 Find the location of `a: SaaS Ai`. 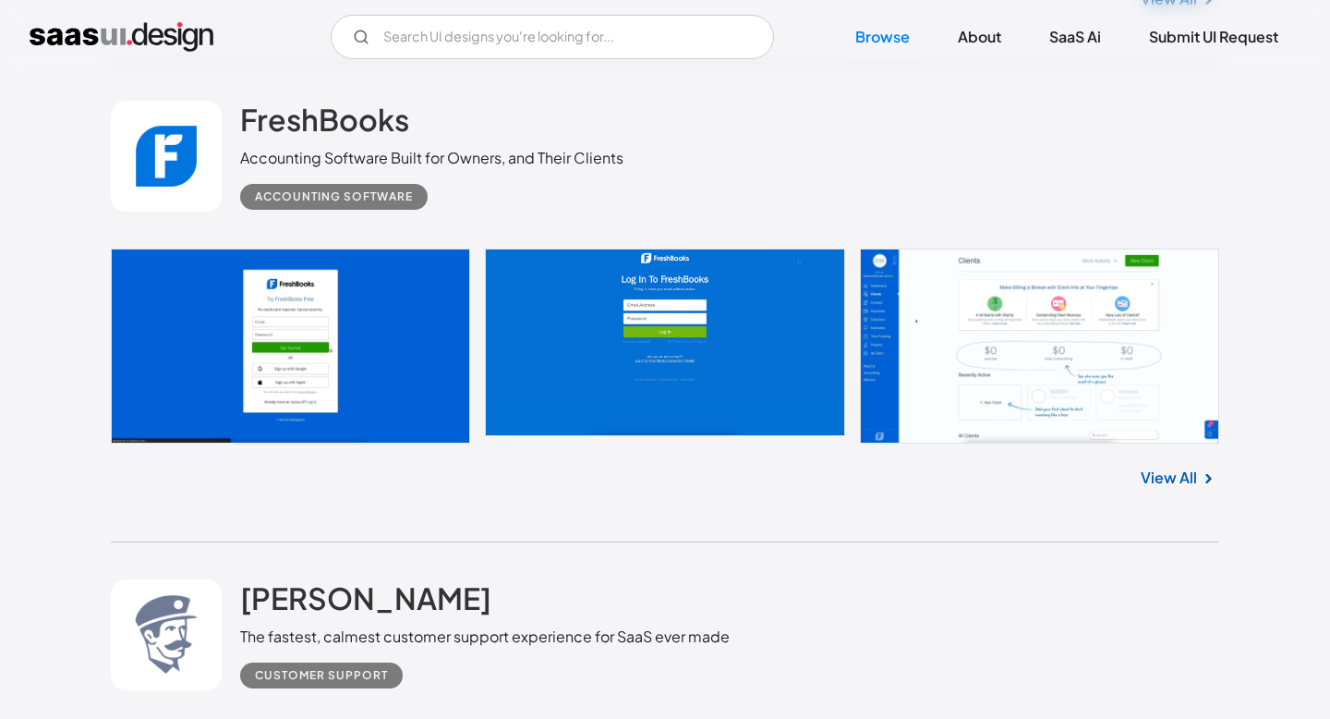

a: SaaS Ai is located at coordinates (1075, 37).